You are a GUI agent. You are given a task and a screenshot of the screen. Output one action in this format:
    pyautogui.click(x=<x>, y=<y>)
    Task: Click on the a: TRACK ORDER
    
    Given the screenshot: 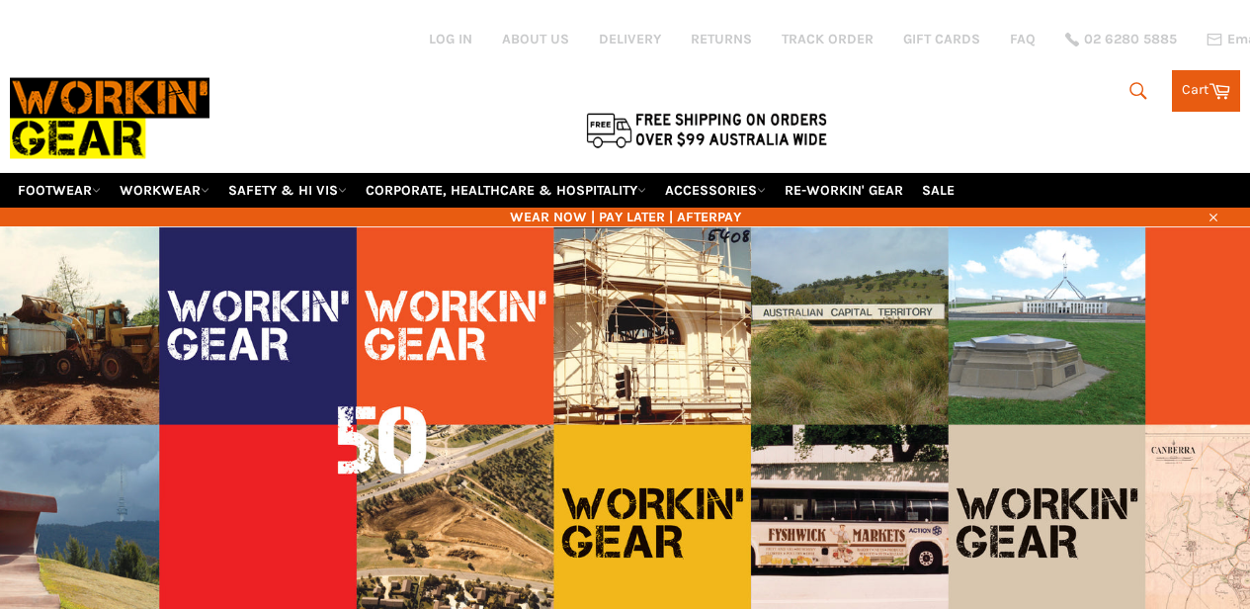 What is the action you would take?
    pyautogui.click(x=827, y=39)
    